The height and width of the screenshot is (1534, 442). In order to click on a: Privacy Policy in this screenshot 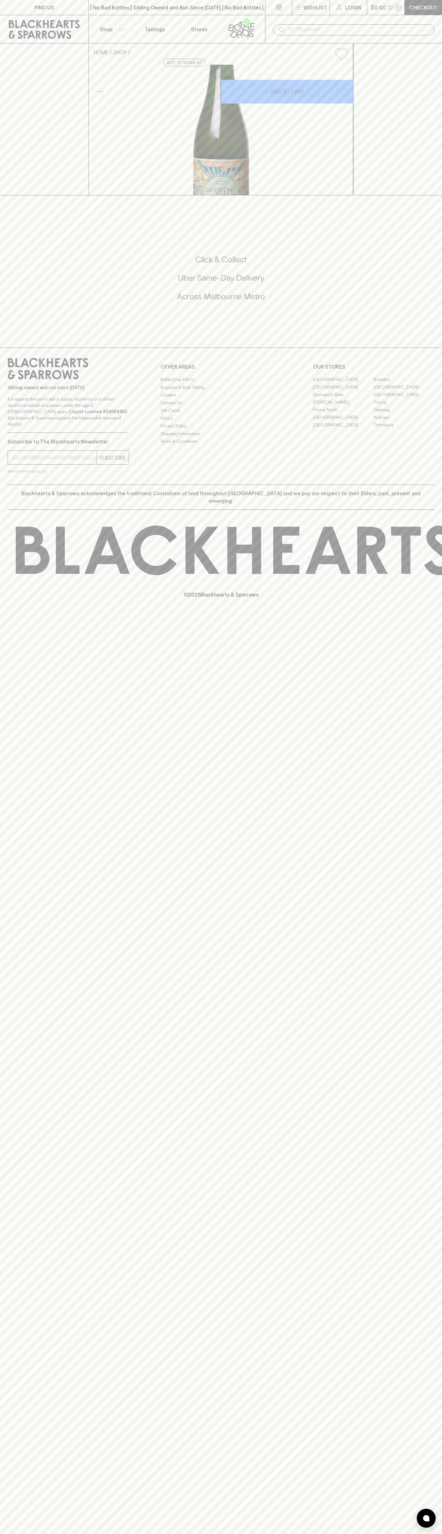, I will do `click(221, 426)`.